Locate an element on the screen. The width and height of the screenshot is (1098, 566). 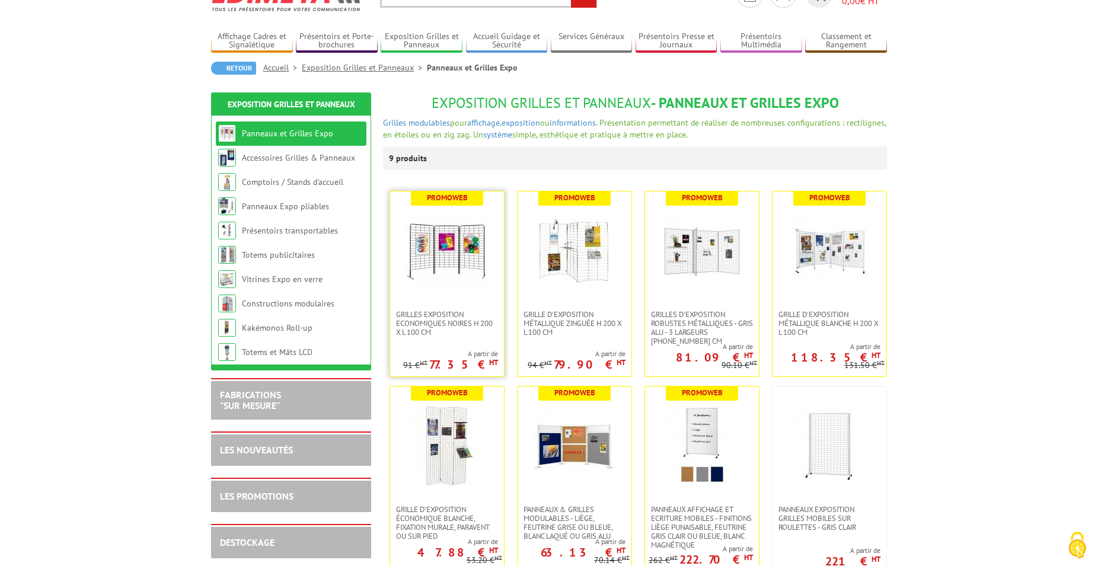
a: Totems et Mâts LCD is located at coordinates (277, 352).